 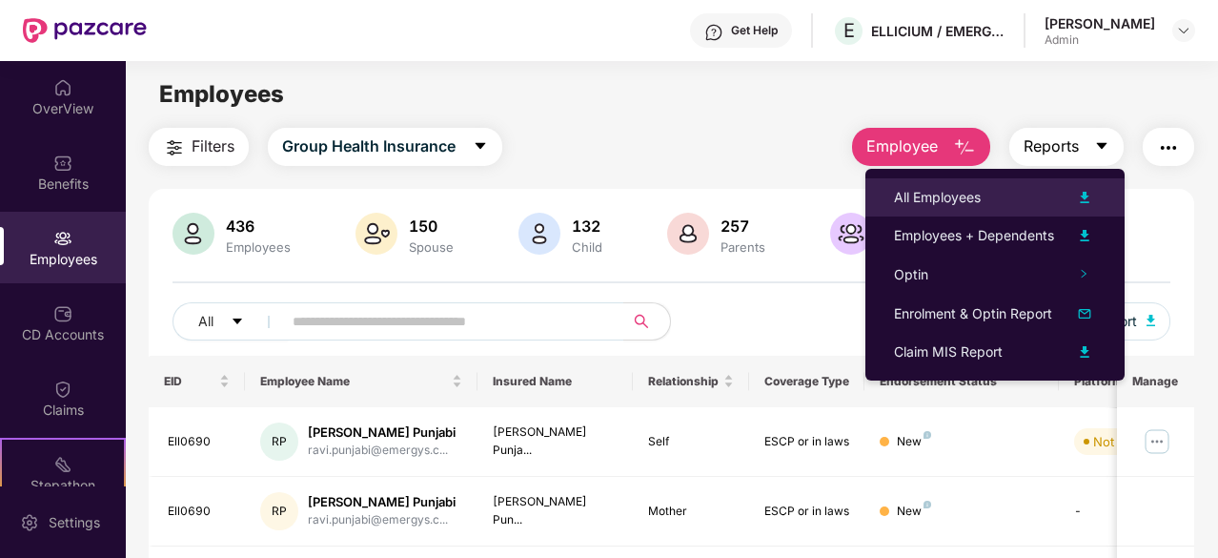 What do you see at coordinates (197, 381) in the screenshot?
I see `th: EID` at bounding box center [197, 381].